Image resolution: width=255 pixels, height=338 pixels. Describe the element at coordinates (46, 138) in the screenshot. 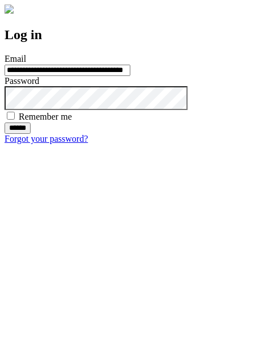

I see `a: Forgot your password?` at that location.